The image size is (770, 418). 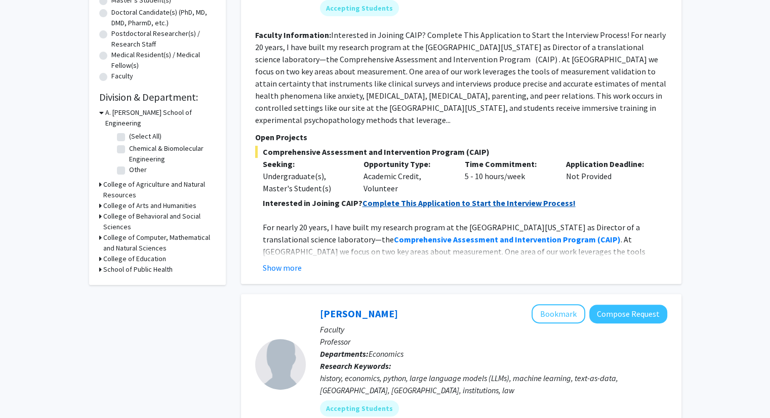 I want to click on strong: Comprehensive Assessment and Intervention Program, so click(x=495, y=240).